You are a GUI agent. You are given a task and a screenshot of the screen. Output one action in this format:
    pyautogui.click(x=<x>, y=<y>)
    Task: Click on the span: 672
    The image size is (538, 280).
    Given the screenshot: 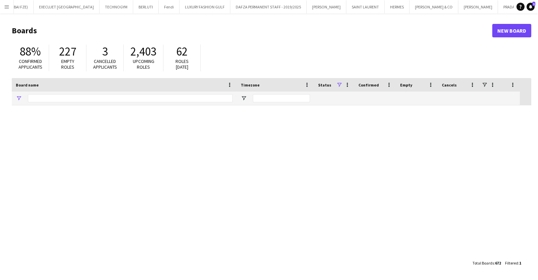 What is the action you would take?
    pyautogui.click(x=498, y=263)
    